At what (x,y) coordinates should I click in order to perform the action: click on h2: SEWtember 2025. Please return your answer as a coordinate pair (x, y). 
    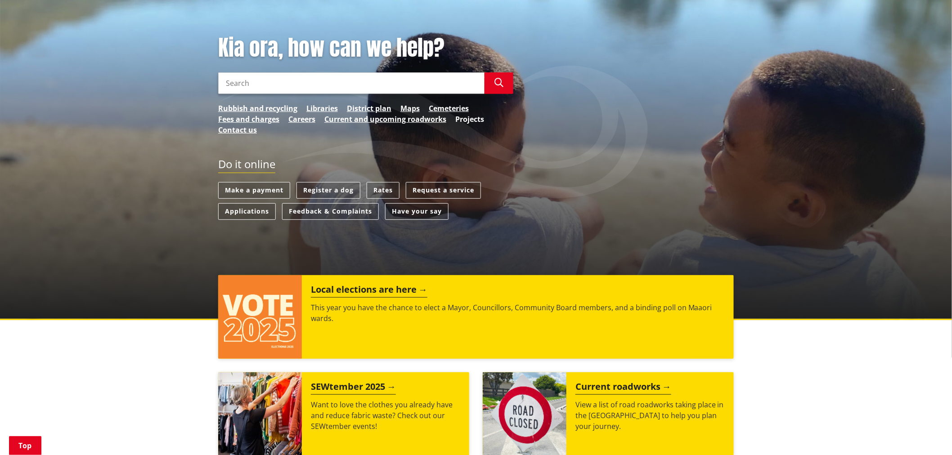
    Looking at the image, I should click on (353, 388).